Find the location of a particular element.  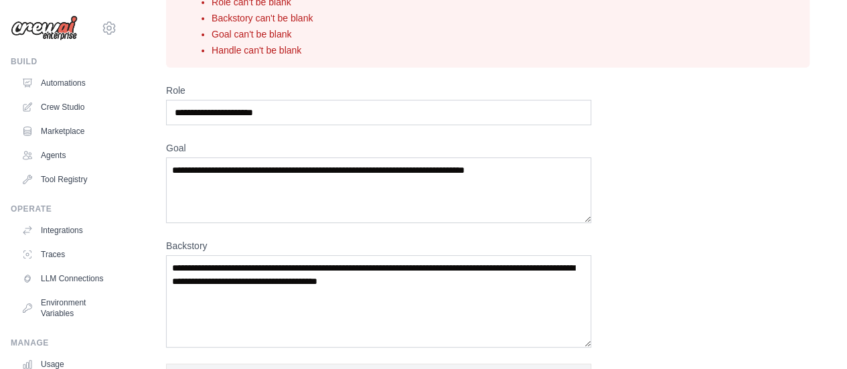

a: Integrations is located at coordinates (66, 230).